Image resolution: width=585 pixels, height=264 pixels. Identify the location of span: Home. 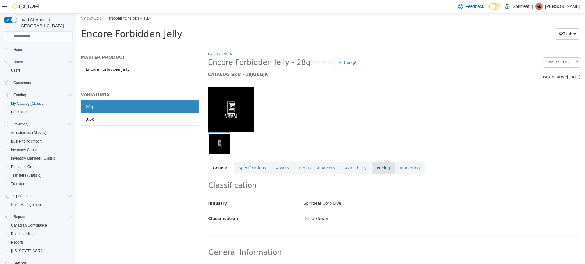
(42, 49).